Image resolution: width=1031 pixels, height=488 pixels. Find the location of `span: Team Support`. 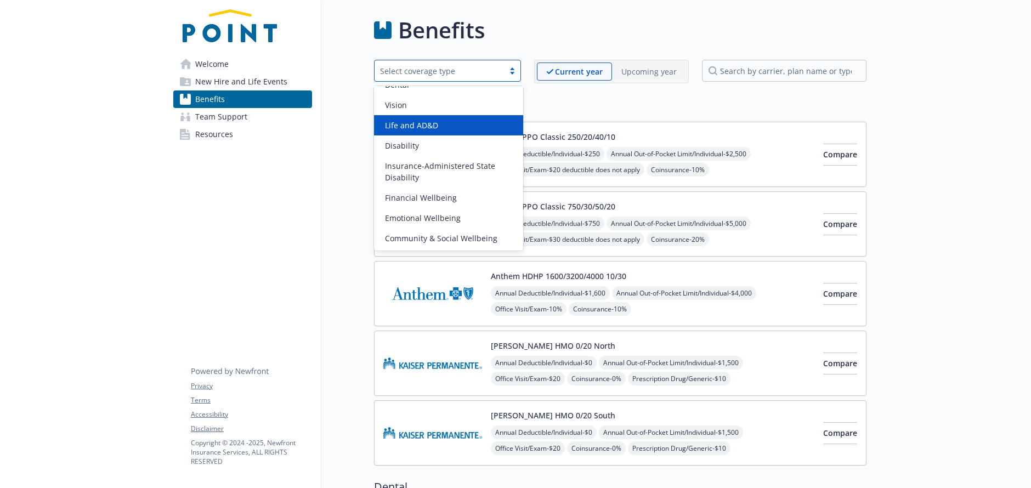

span: Team Support is located at coordinates (221, 117).